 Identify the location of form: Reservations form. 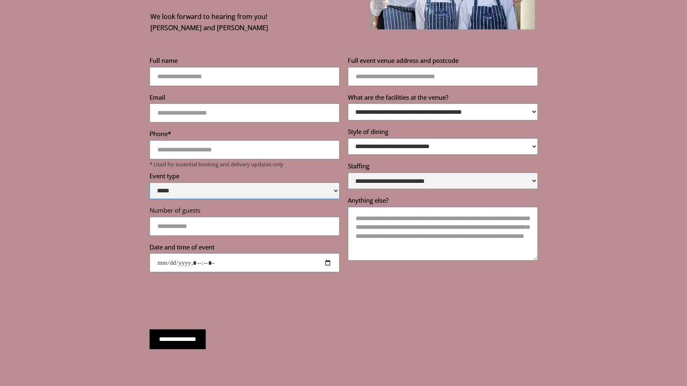
(344, 203).